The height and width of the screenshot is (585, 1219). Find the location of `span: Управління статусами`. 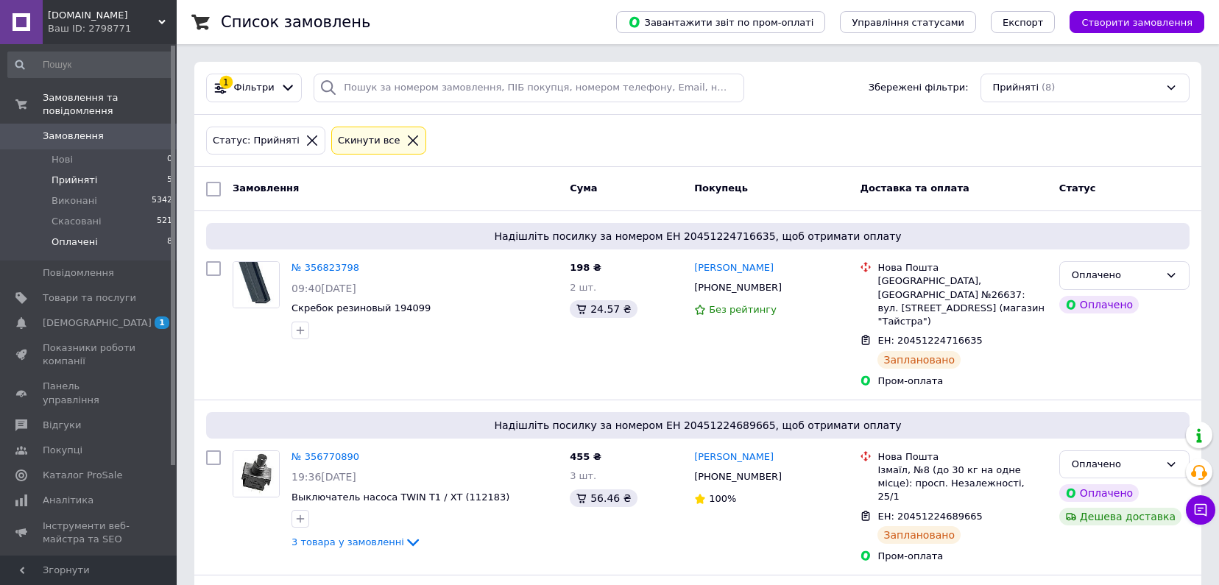

span: Управління статусами is located at coordinates (908, 22).